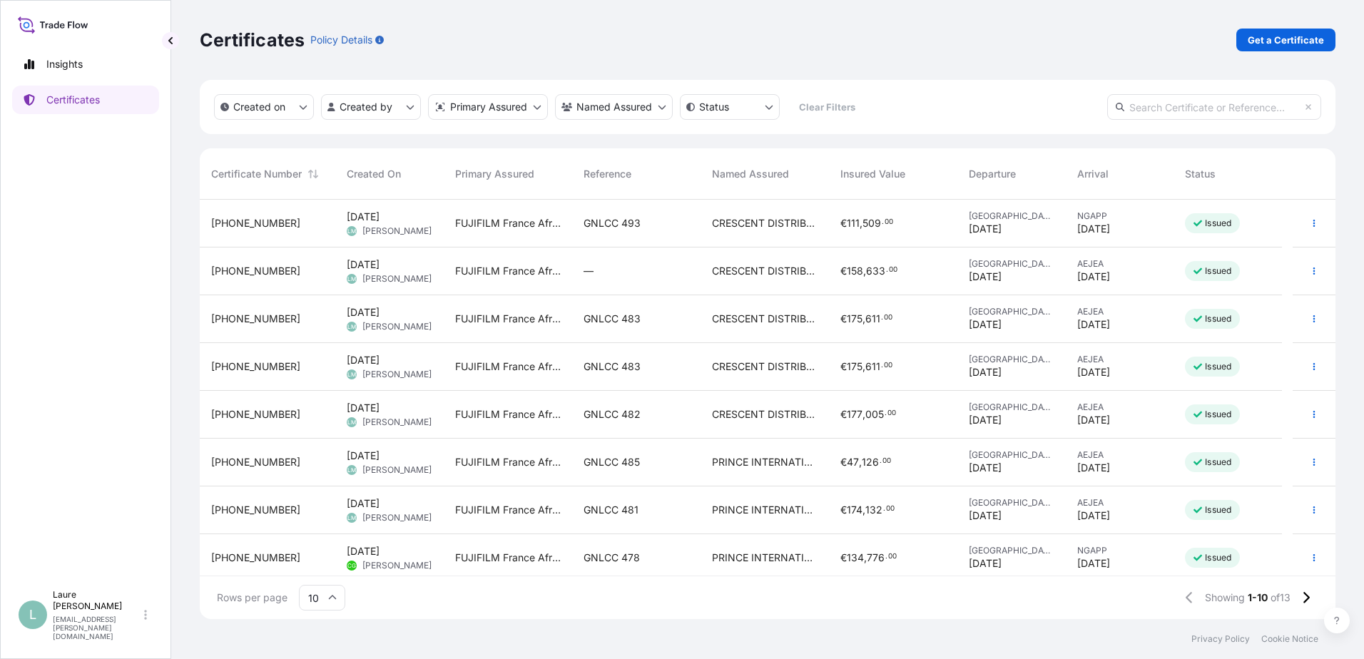  What do you see at coordinates (371, 107) in the screenshot?
I see `button: createdBy Filter options` at bounding box center [371, 107].